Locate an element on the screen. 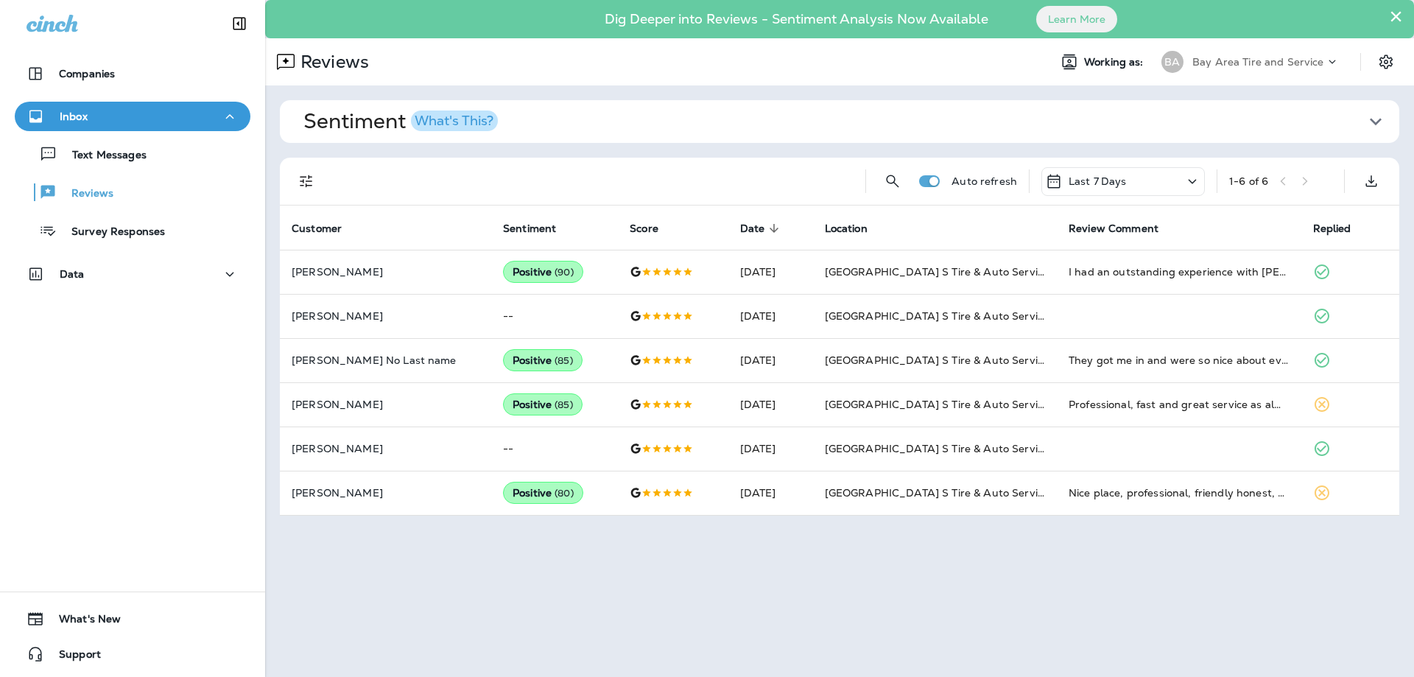 The image size is (1414, 677). div: Professional, fast and great service as always! is located at coordinates (1178, 404).